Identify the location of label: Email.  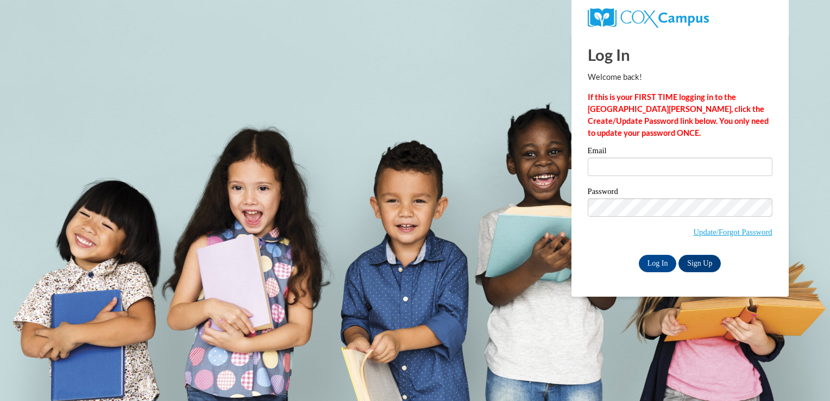
(680, 152).